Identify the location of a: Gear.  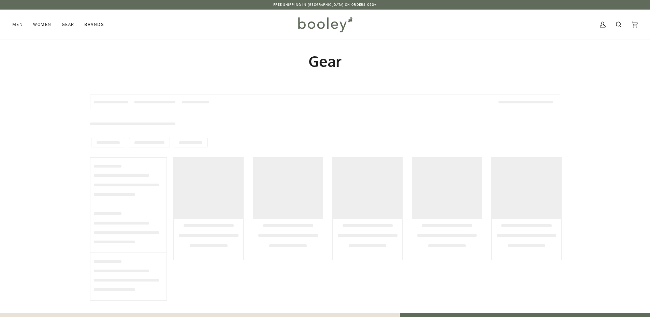
(68, 25).